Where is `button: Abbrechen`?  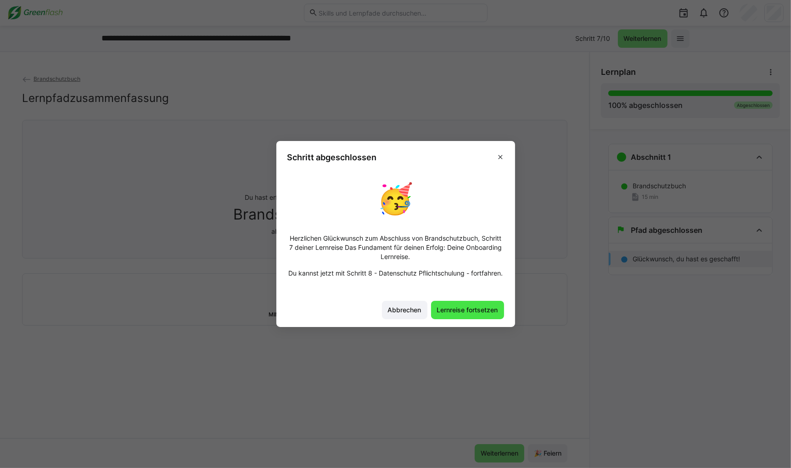
button: Abbrechen is located at coordinates (405, 310).